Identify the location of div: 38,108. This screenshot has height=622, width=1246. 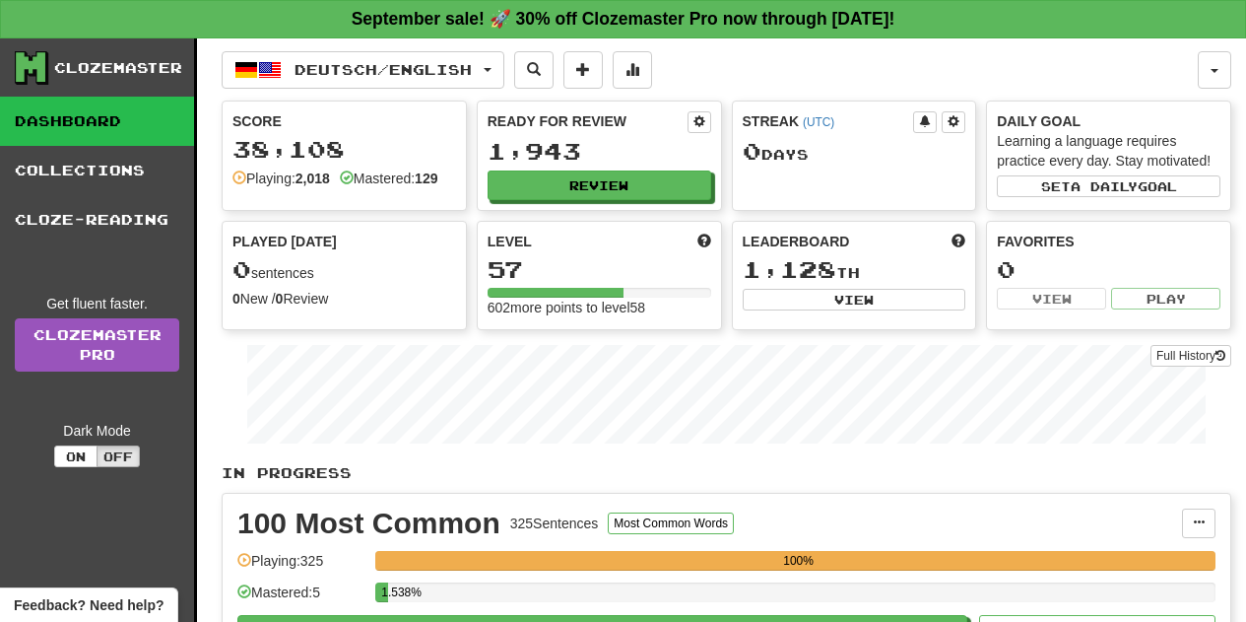
(344, 149).